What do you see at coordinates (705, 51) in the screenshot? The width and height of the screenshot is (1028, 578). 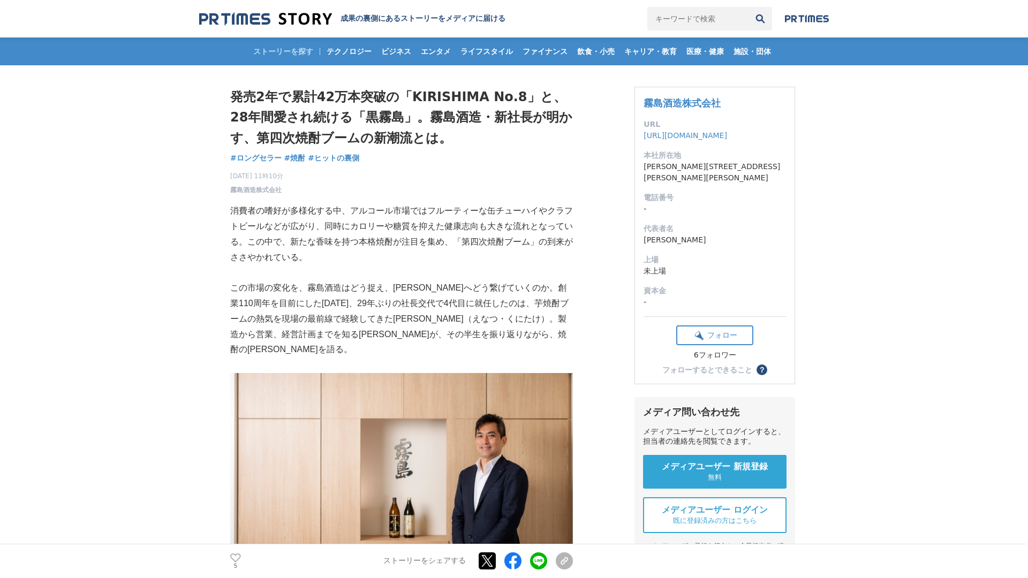 I see `span: 医療・健康` at bounding box center [705, 51].